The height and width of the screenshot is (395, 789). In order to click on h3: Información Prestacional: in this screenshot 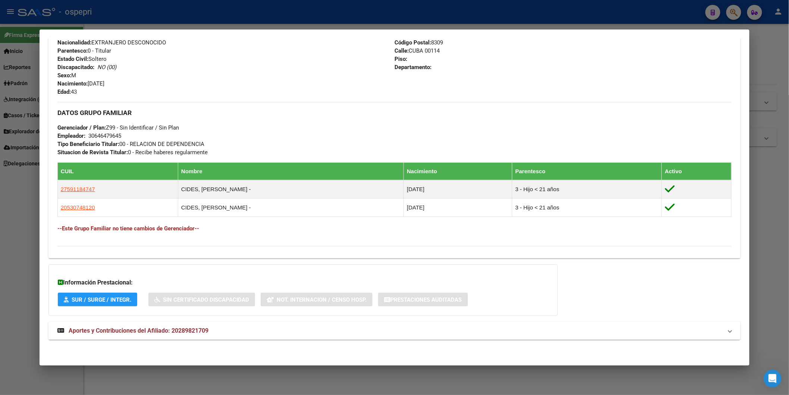, I will do `click(303, 282)`.